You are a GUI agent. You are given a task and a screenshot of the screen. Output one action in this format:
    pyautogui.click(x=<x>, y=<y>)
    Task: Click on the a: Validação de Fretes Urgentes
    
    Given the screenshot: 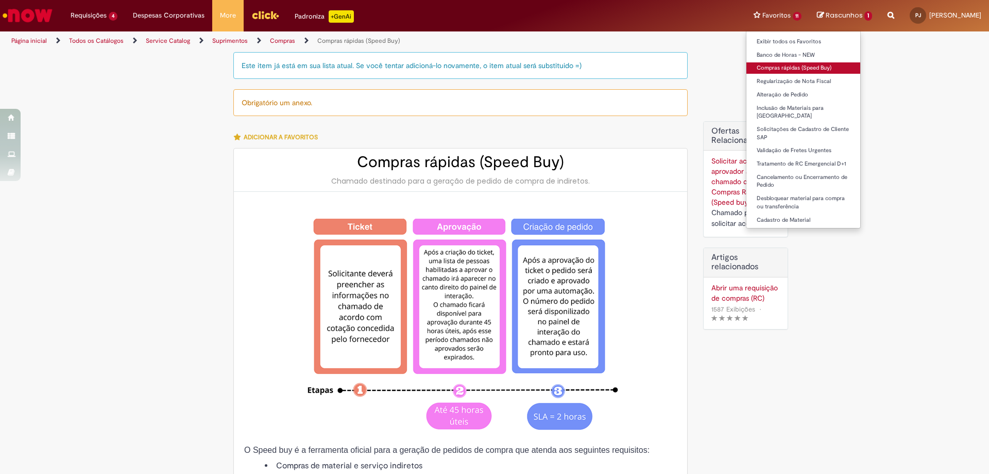 What is the action you would take?
    pyautogui.click(x=804, y=150)
    